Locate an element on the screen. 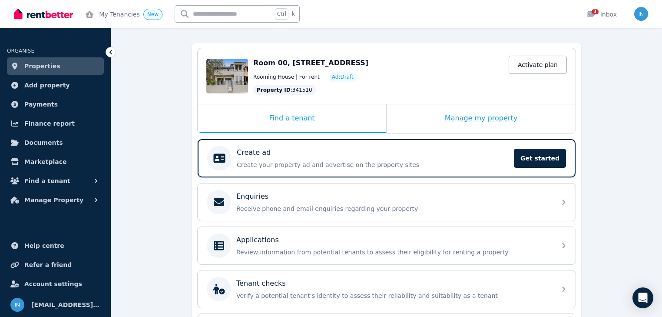 This screenshot has width=662, height=317. p: Enquiries is located at coordinates (252, 196).